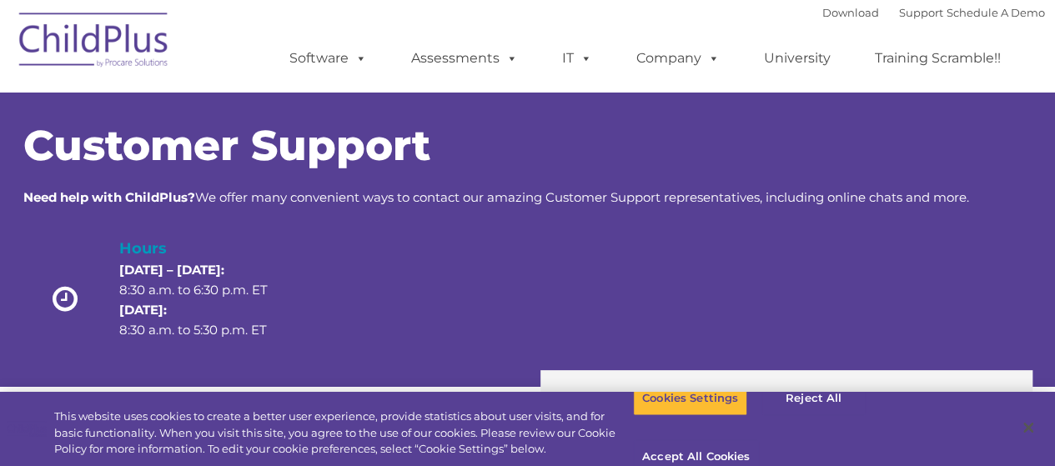  I want to click on button: Cookies Settings, so click(690, 399).